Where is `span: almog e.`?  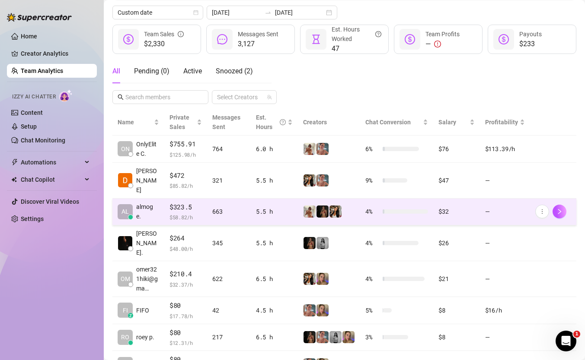 span: almog e. is located at coordinates (147, 212).